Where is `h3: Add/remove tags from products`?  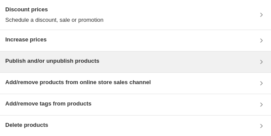
h3: Add/remove tags from products is located at coordinates (48, 104).